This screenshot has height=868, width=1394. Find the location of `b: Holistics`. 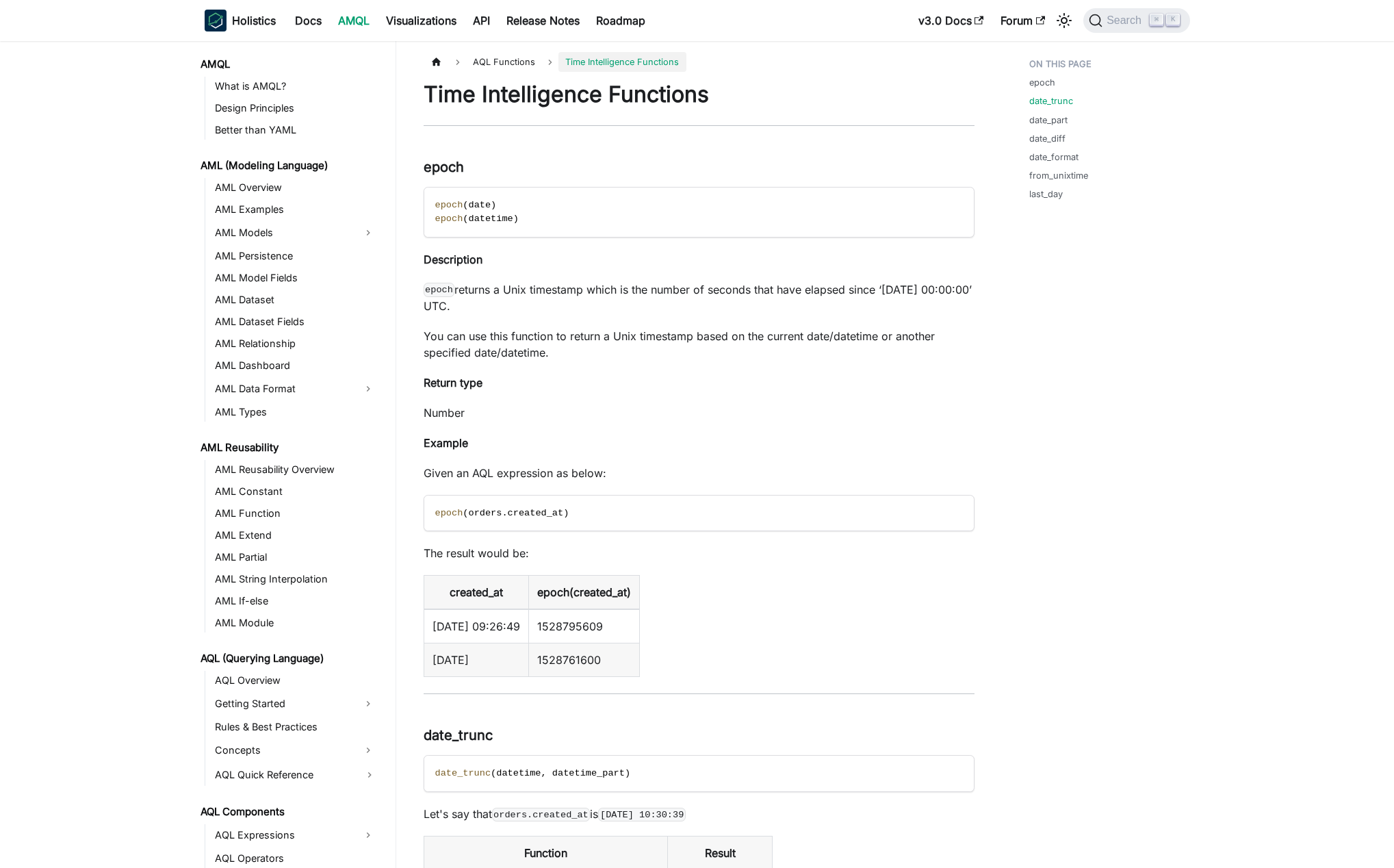

b: Holistics is located at coordinates (254, 21).